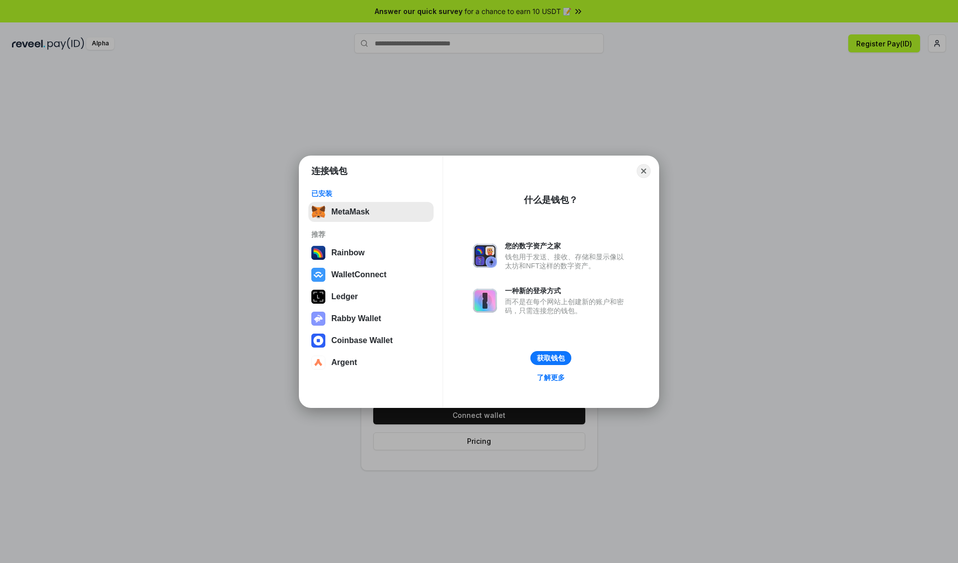 This screenshot has width=958, height=563. What do you see at coordinates (567, 261) in the screenshot?
I see `div: 钱包用于发送、接收、存储和显示像以太坊和NFT这样的数字资产。` at bounding box center [567, 261].